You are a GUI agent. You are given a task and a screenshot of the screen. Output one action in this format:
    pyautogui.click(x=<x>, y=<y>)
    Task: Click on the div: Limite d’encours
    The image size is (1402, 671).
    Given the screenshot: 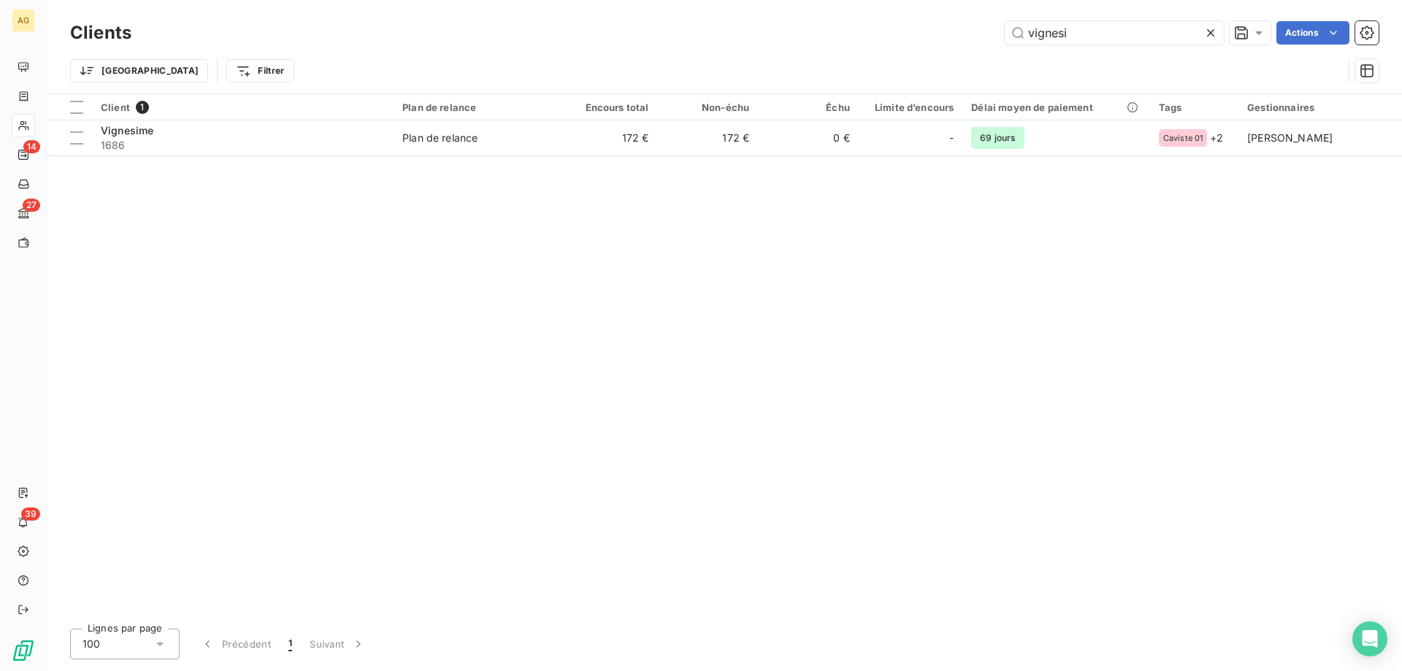 What is the action you would take?
    pyautogui.click(x=911, y=107)
    